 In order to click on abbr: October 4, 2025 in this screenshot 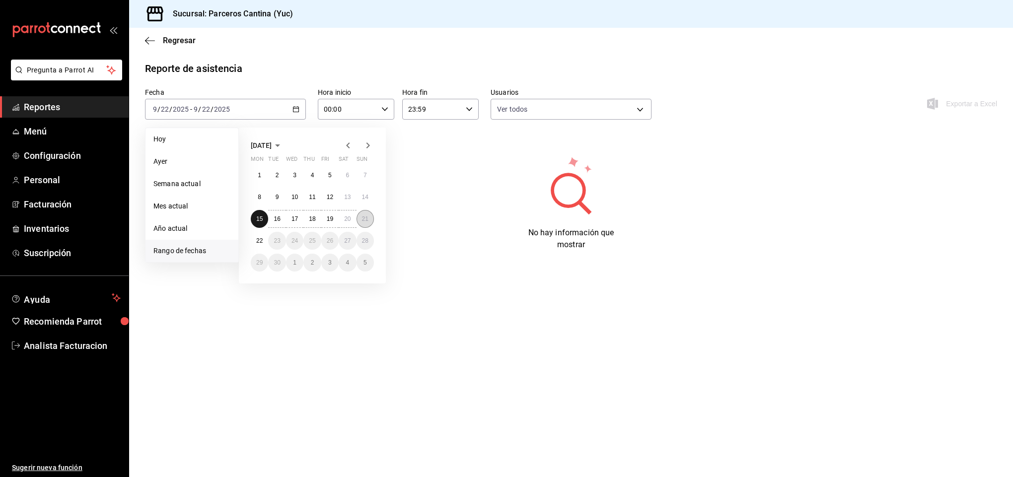, I will do `click(347, 263)`.